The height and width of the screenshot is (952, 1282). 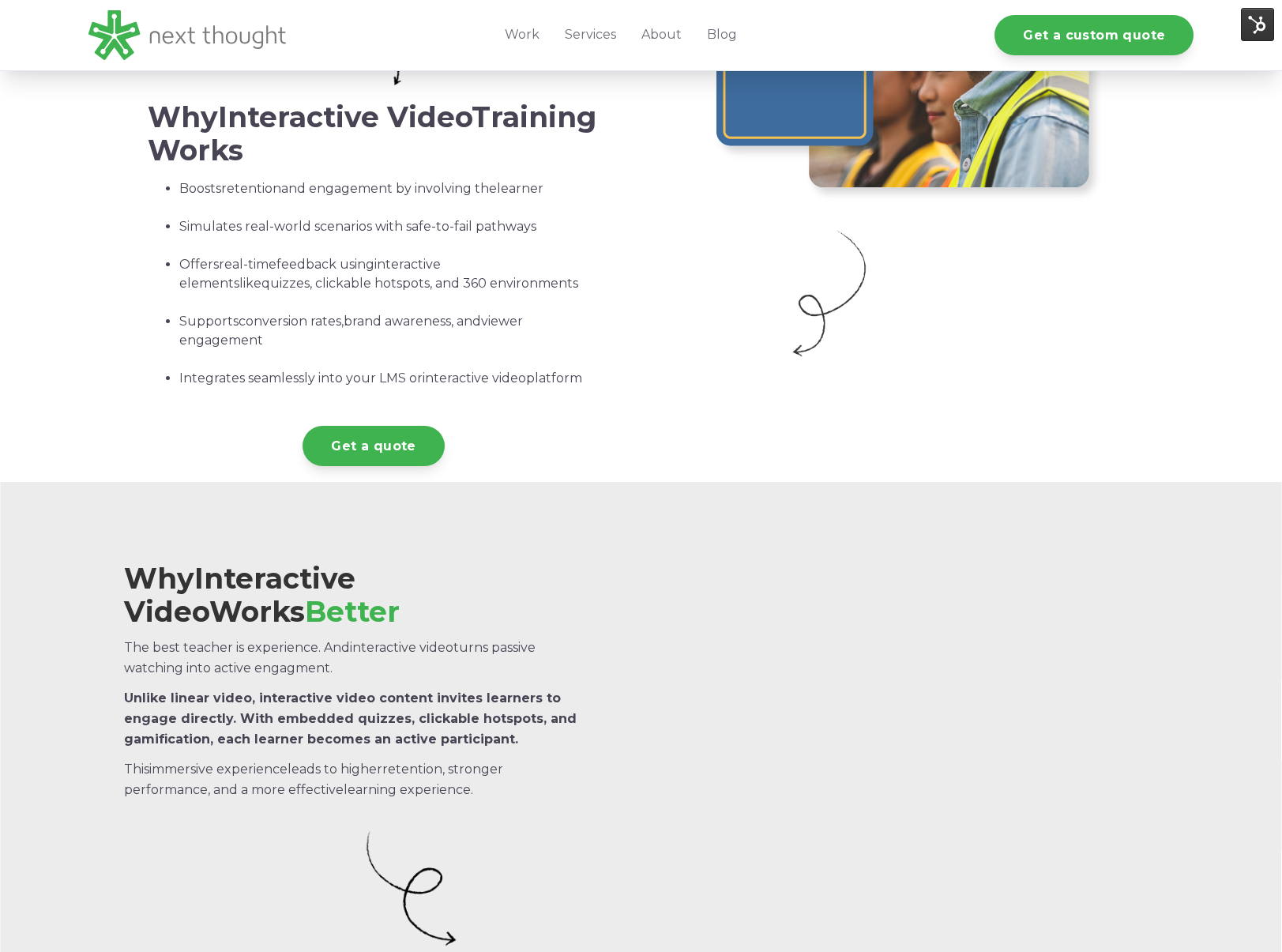 What do you see at coordinates (358, 718) in the screenshot?
I see `p: Unlike linear video, interactive video content invites learners to engage directly. With embedded...` at bounding box center [358, 718].